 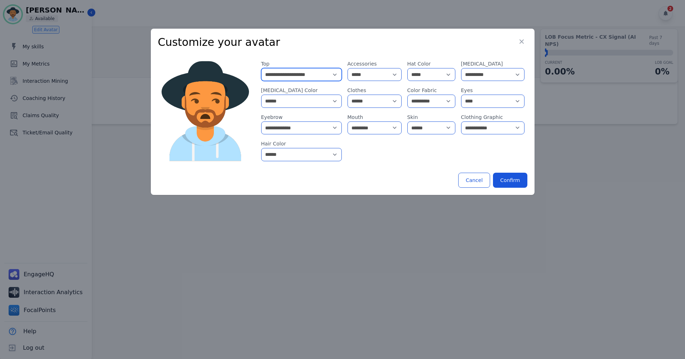 What do you see at coordinates (474, 180) in the screenshot?
I see `button: Cancel` at bounding box center [474, 180].